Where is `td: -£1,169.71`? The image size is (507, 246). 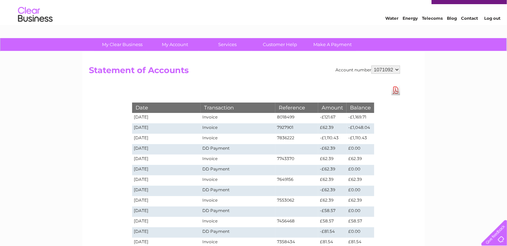 td: -£1,169.71 is located at coordinates (361, 118).